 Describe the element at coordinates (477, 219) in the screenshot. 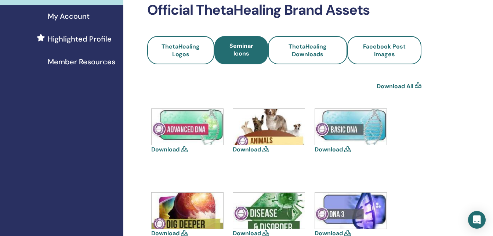

I see `div: Open Intercom Messenger` at that location.